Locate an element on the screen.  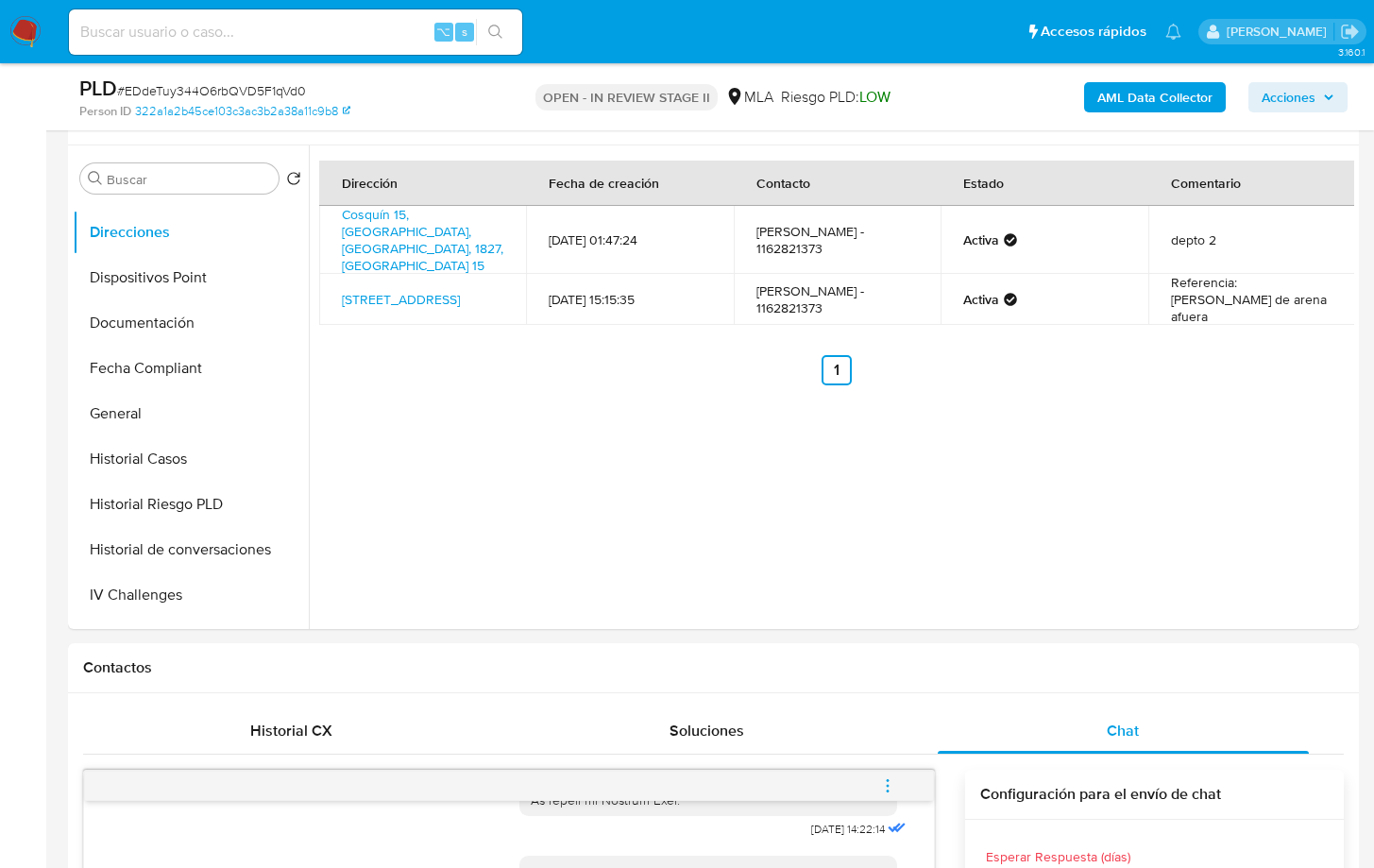
button: Volver al orden por defecto is located at coordinates (293, 181).